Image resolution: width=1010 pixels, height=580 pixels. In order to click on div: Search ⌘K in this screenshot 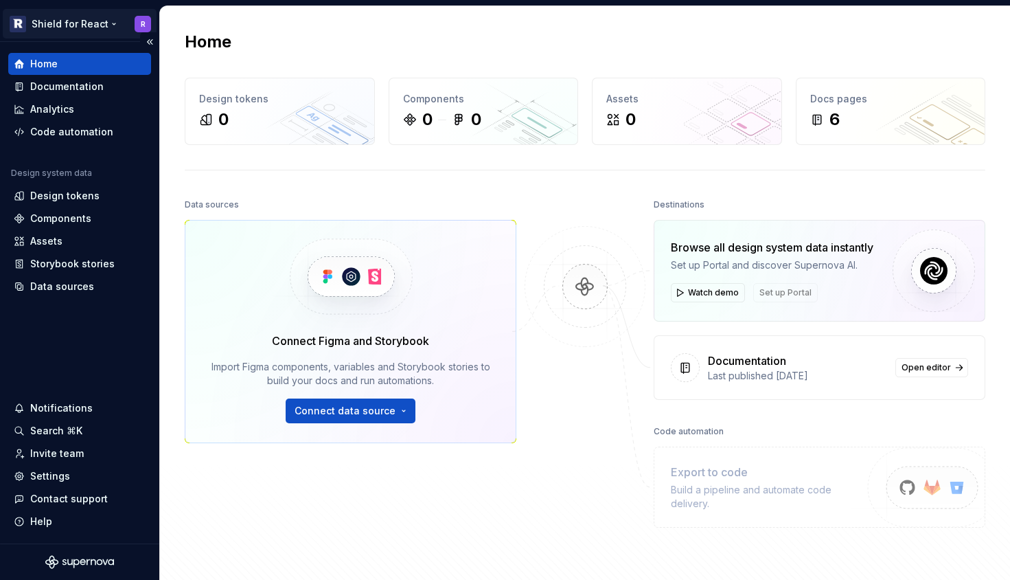, I will do `click(56, 431)`.